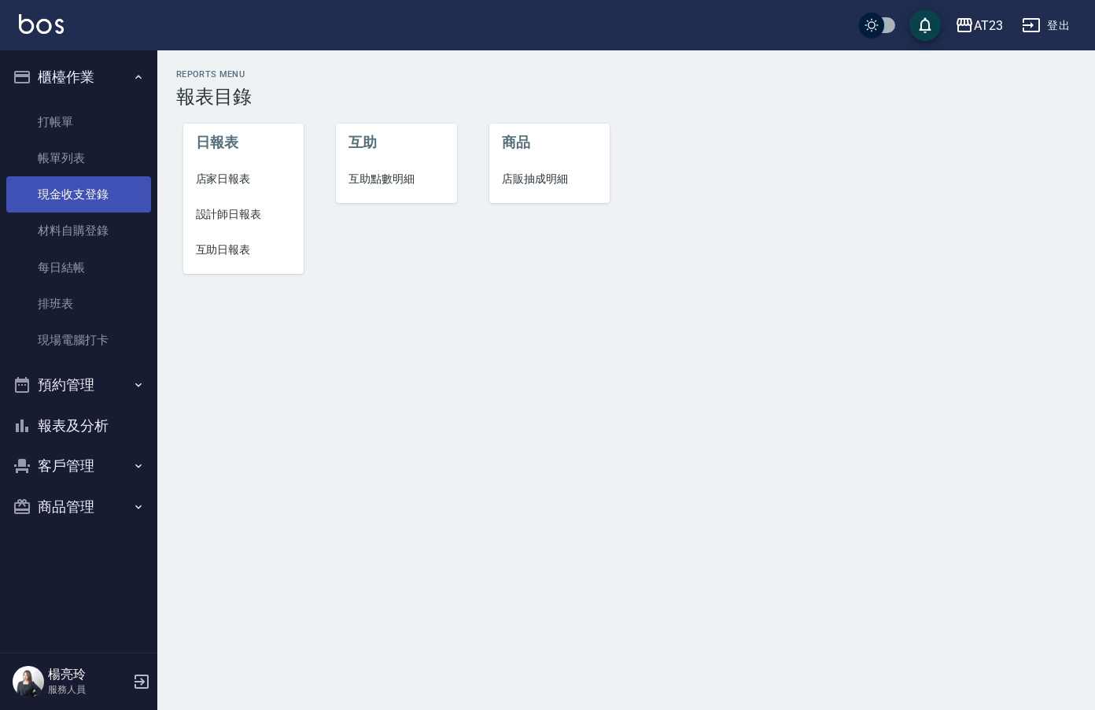 The image size is (1095, 710). I want to click on a: 材料自購登錄, so click(79, 230).